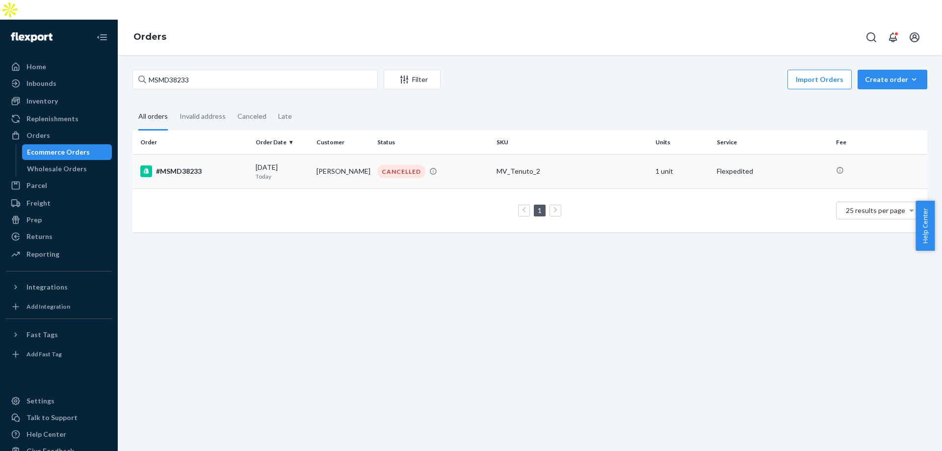 The width and height of the screenshot is (942, 451). I want to click on div: #MSMD38233, so click(194, 171).